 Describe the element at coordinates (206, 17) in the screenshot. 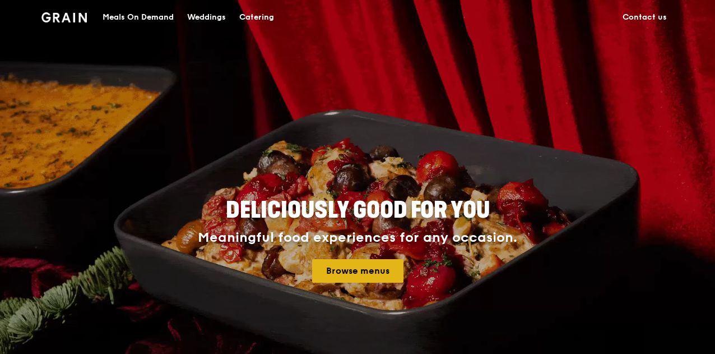

I see `div: Weddings` at that location.